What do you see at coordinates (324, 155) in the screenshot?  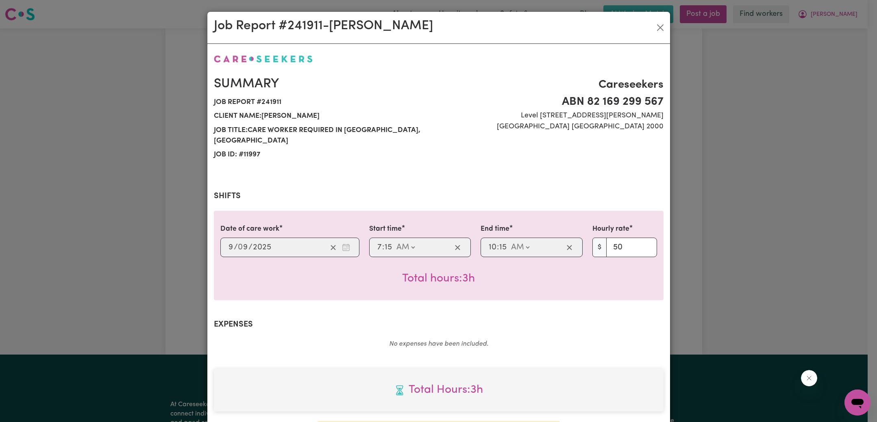 I see `span: Job ID: # 11997` at bounding box center [324, 155].